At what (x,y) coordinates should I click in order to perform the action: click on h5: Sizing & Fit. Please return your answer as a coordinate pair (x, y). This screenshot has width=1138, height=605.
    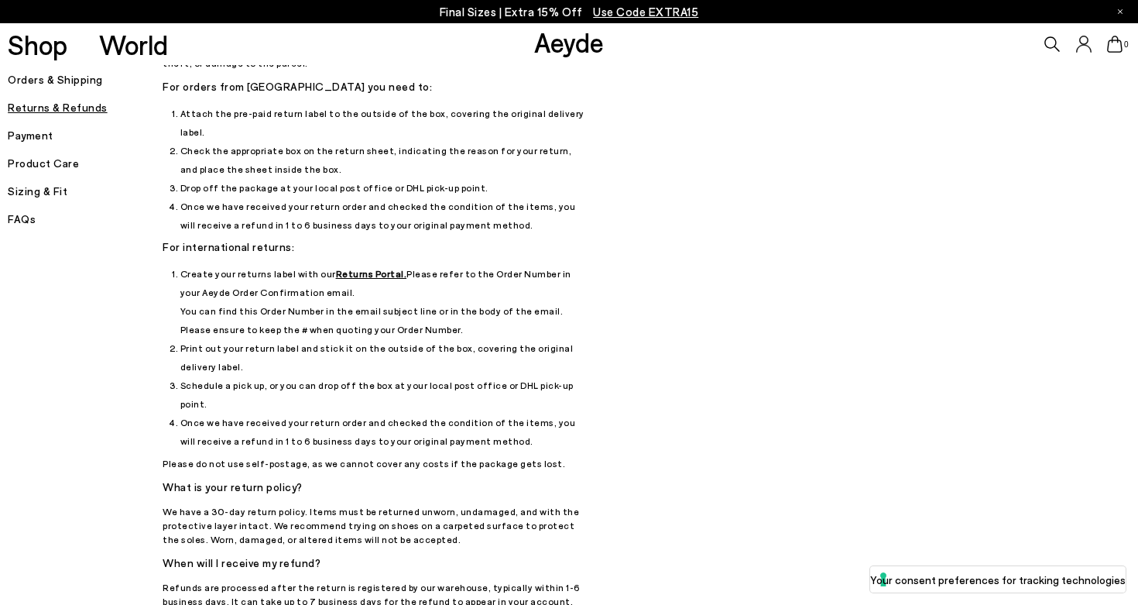
    Looking at the image, I should click on (85, 191).